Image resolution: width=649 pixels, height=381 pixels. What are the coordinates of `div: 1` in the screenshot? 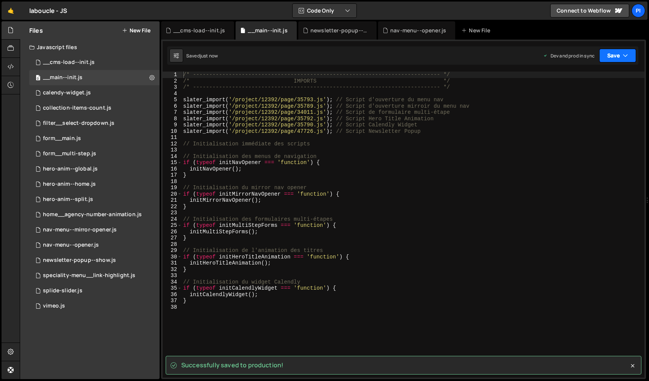 It's located at (172, 75).